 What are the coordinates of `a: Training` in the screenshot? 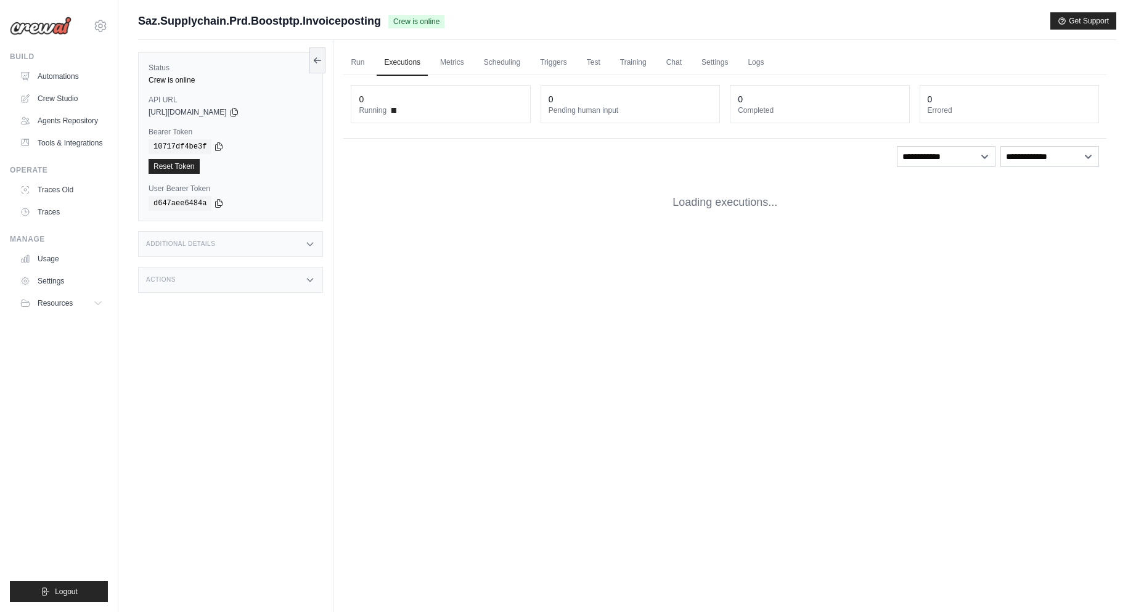 It's located at (633, 63).